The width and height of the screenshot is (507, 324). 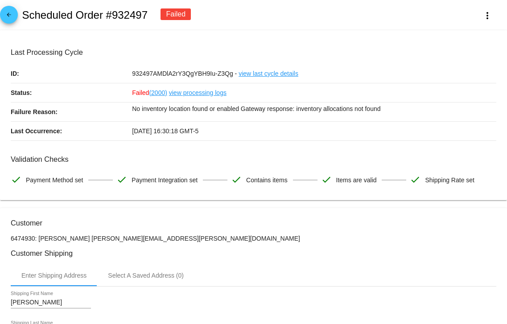 I want to click on p: Failure Reason:, so click(x=71, y=112).